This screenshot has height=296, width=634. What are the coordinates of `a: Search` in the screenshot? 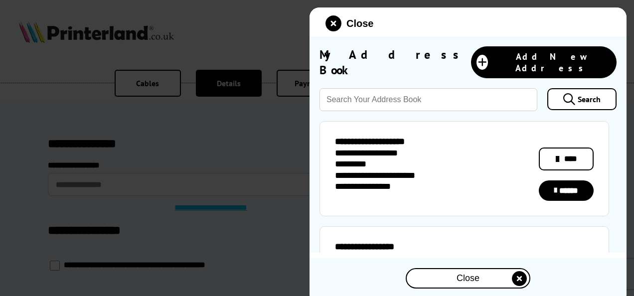 It's located at (581, 99).